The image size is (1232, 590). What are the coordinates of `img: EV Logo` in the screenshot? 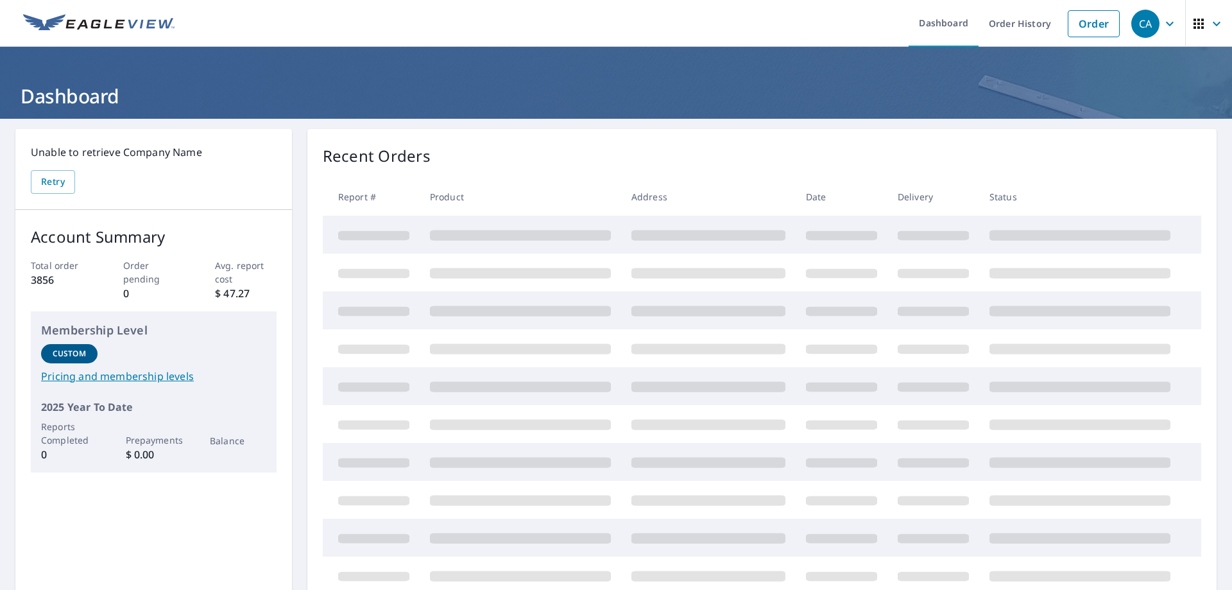 It's located at (99, 24).